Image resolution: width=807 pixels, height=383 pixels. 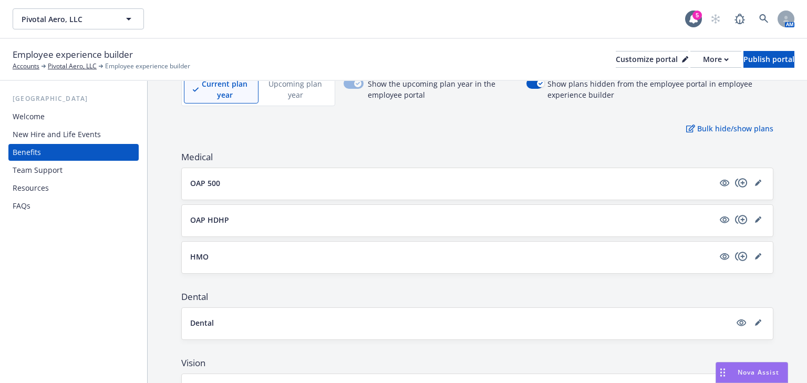 What do you see at coordinates (74, 152) in the screenshot?
I see `a: Benefits` at bounding box center [74, 152].